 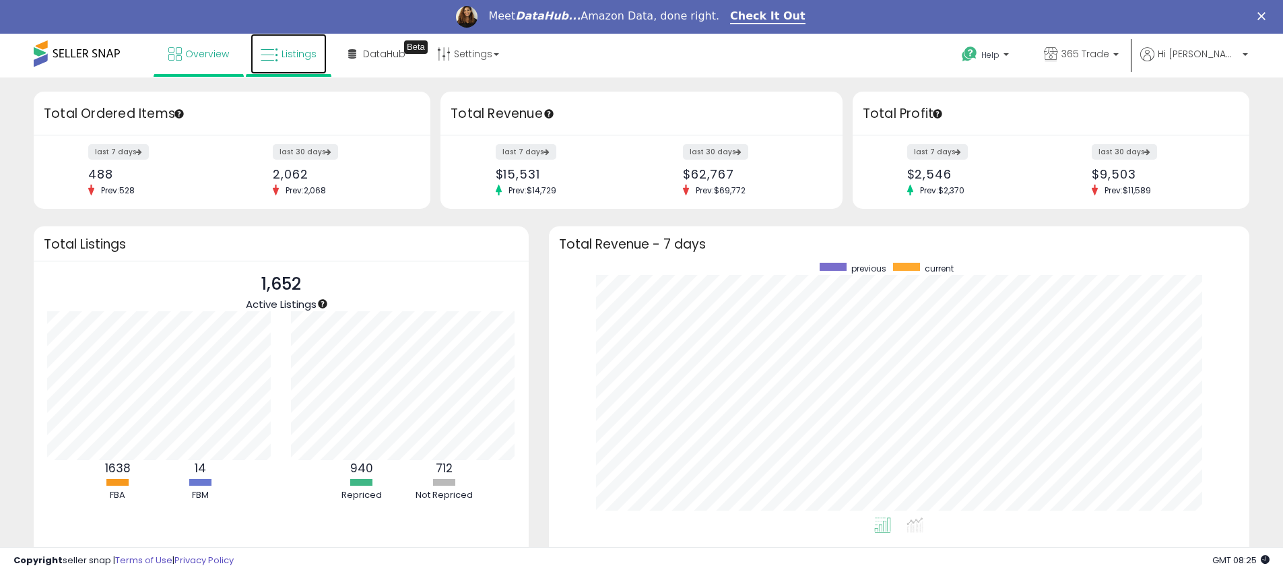 What do you see at coordinates (384, 54) in the screenshot?
I see `span: DataHub` at bounding box center [384, 54].